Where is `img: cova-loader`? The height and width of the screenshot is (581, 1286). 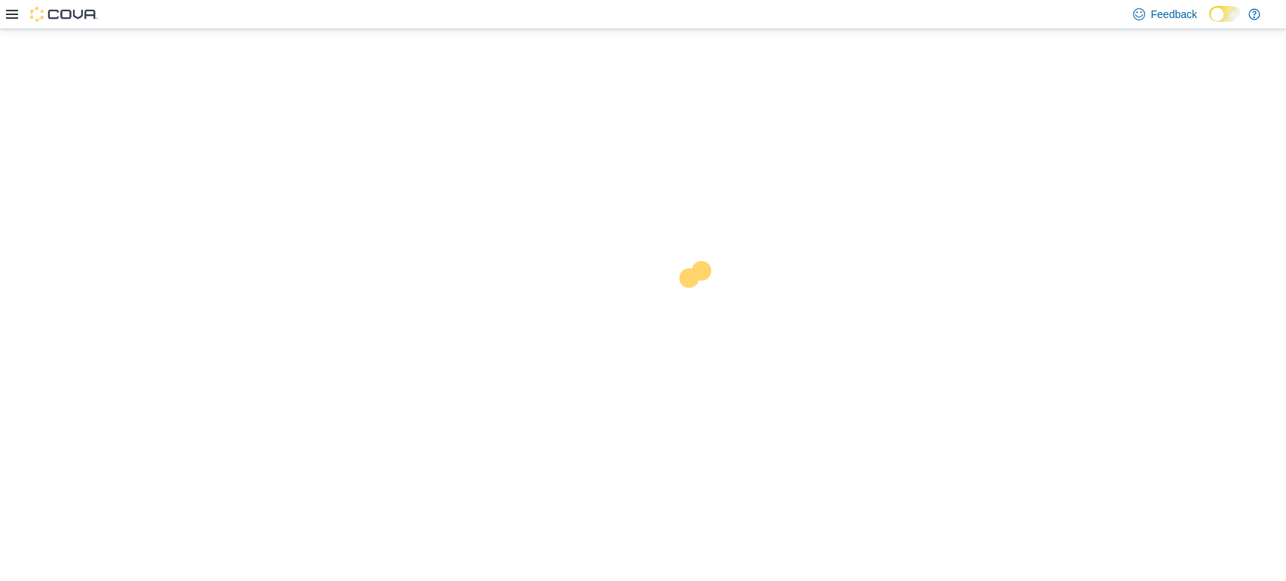
img: cova-loader is located at coordinates (700, 307).